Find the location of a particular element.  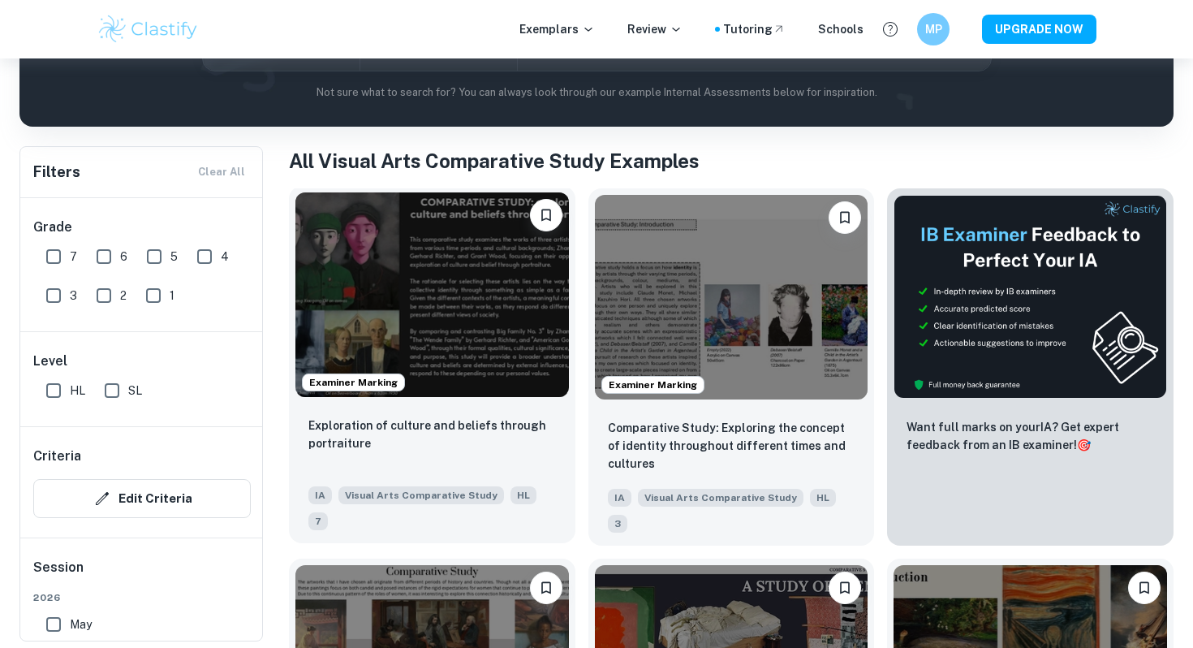

a: Schools is located at coordinates (841, 29).